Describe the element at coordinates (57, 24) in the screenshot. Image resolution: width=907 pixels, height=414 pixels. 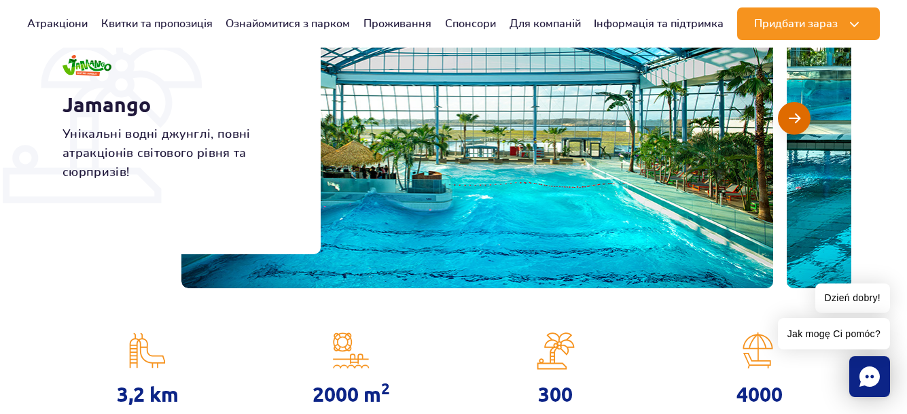
I see `a: Атракціони` at that location.